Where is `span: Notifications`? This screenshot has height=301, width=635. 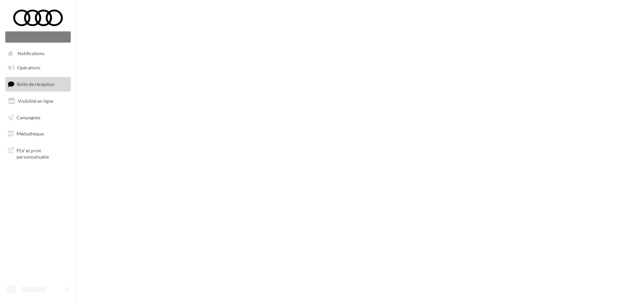 span: Notifications is located at coordinates (31, 54).